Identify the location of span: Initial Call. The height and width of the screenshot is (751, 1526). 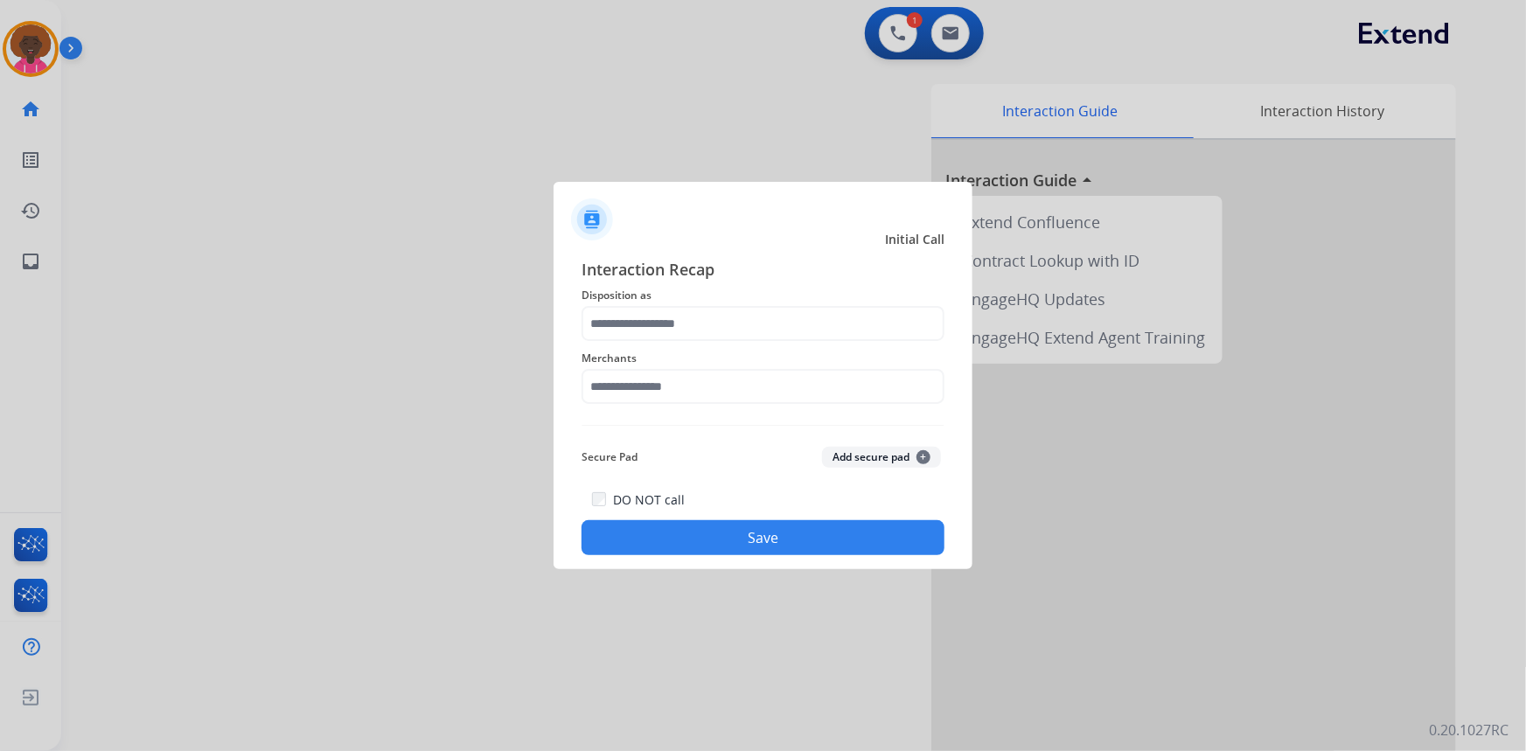
(915, 240).